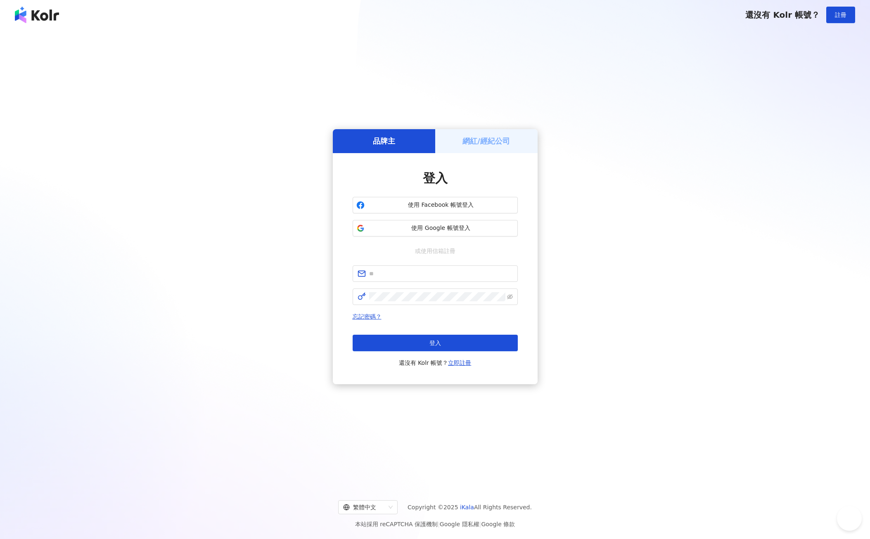  What do you see at coordinates (441, 205) in the screenshot?
I see `span: 使用 Facebook 帳號登入` at bounding box center [441, 205].